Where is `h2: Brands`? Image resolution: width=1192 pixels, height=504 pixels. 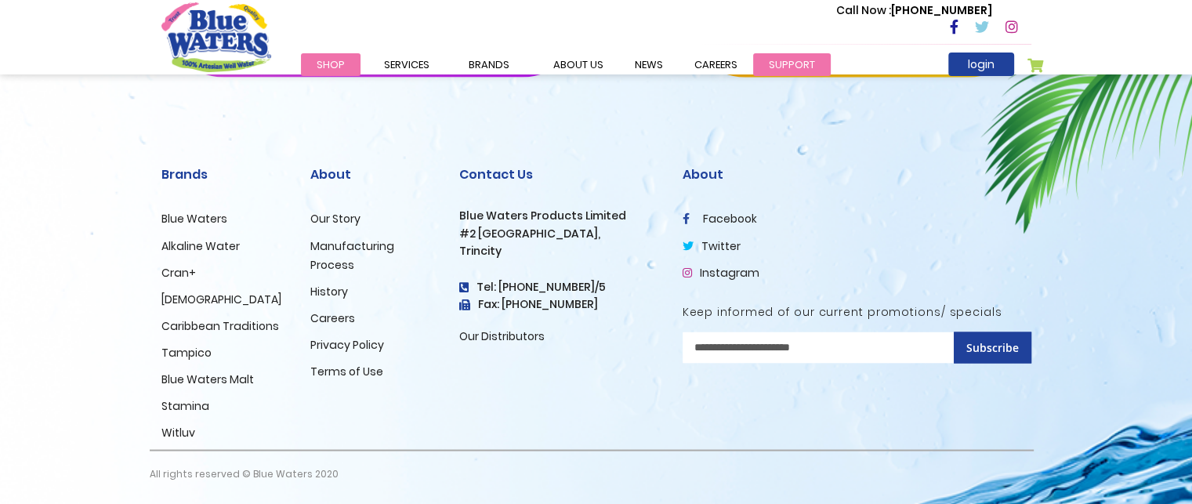 h2: Brands is located at coordinates (224, 174).